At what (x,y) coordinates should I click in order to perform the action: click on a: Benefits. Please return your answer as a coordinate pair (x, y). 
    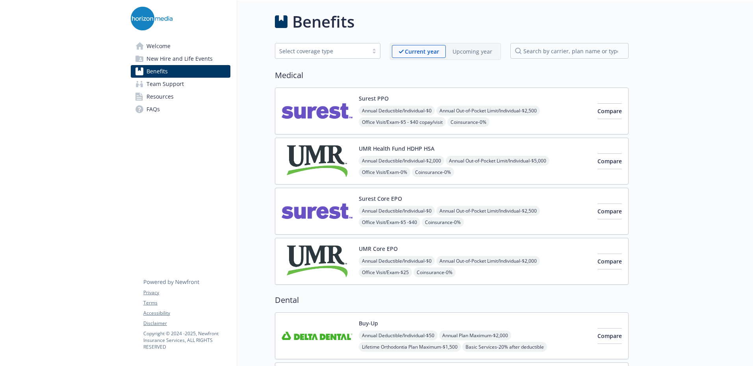
    Looking at the image, I should click on (180, 71).